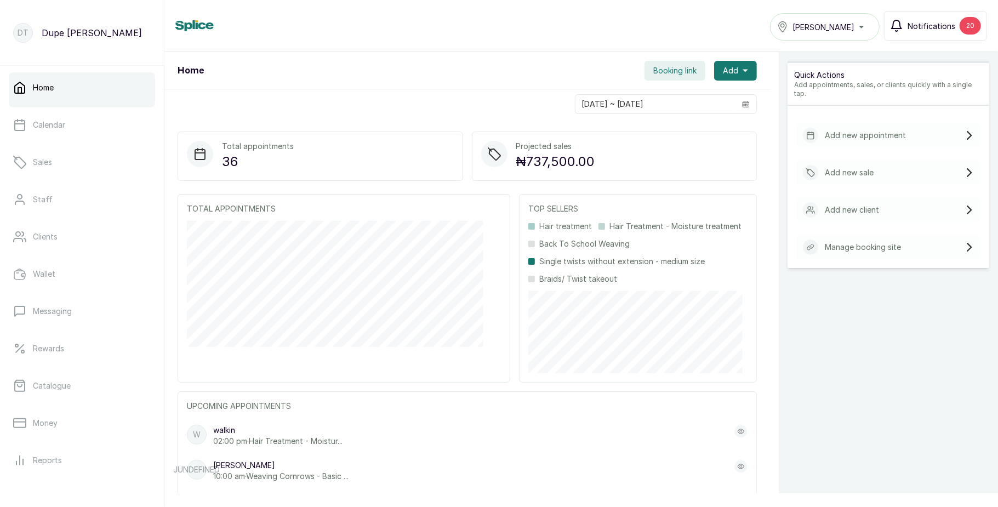  I want to click on p: Calendar, so click(49, 125).